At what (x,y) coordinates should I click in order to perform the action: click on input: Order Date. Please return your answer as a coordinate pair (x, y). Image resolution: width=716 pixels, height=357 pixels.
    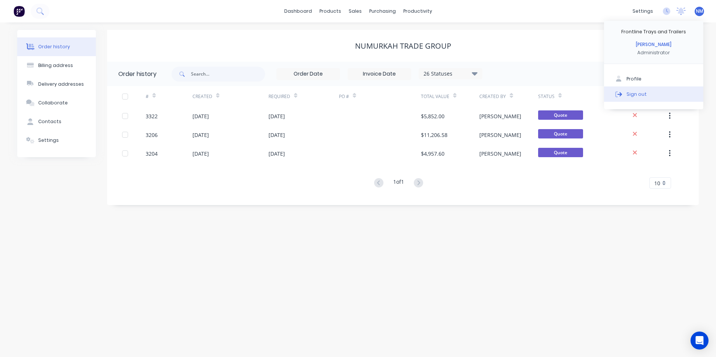
    Looking at the image, I should click on (308, 74).